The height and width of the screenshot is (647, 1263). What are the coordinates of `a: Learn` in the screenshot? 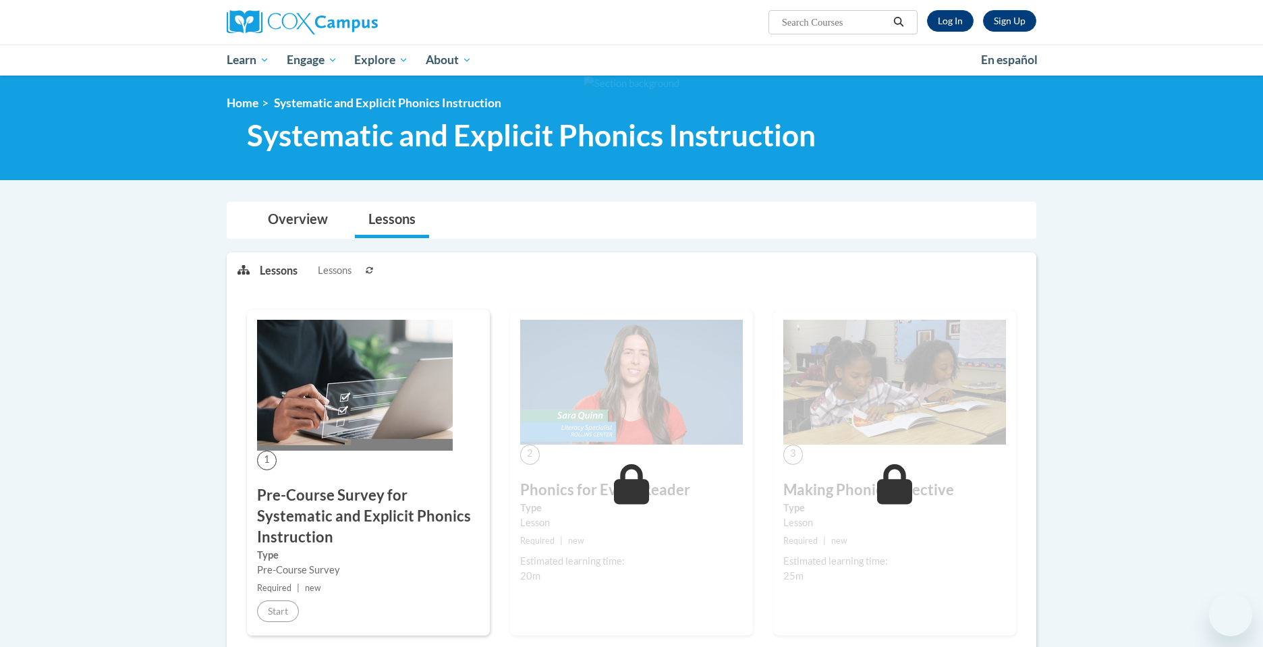 It's located at (248, 60).